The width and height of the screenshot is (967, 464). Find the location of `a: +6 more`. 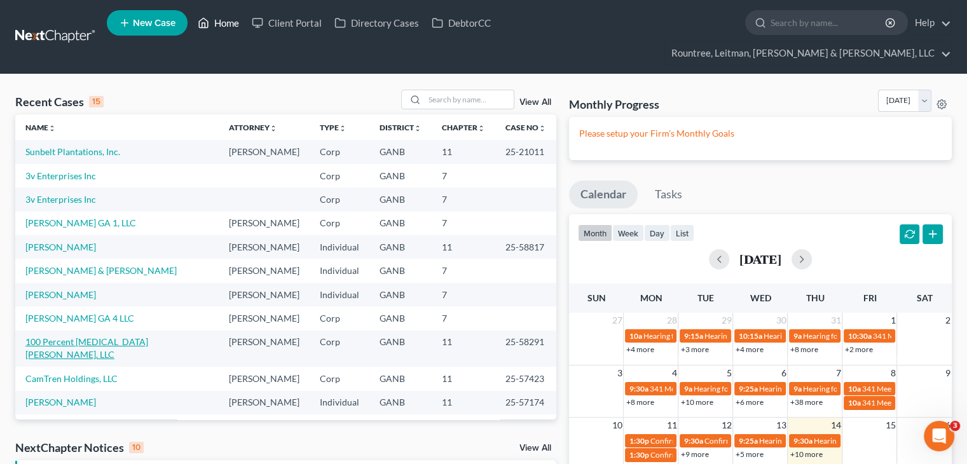

a: +6 more is located at coordinates (749, 402).